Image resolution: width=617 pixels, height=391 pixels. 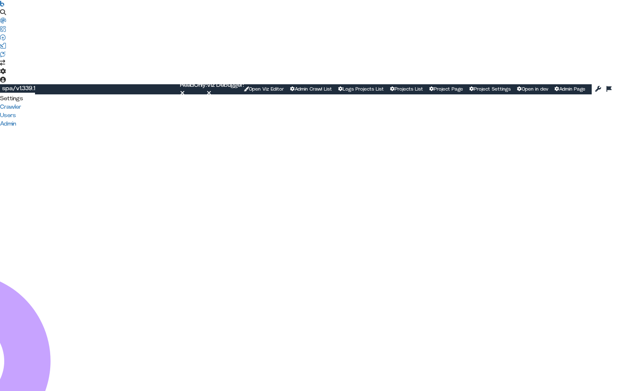 What do you see at coordinates (313, 89) in the screenshot?
I see `span: Admin Crawl List` at bounding box center [313, 89].